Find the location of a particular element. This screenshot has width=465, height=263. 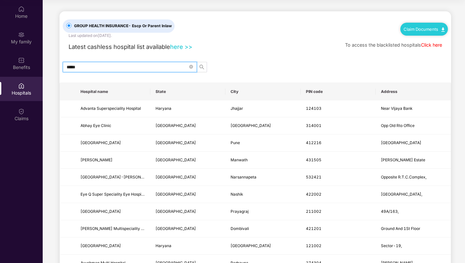

span: Narsannapeta is located at coordinates (244, 177).